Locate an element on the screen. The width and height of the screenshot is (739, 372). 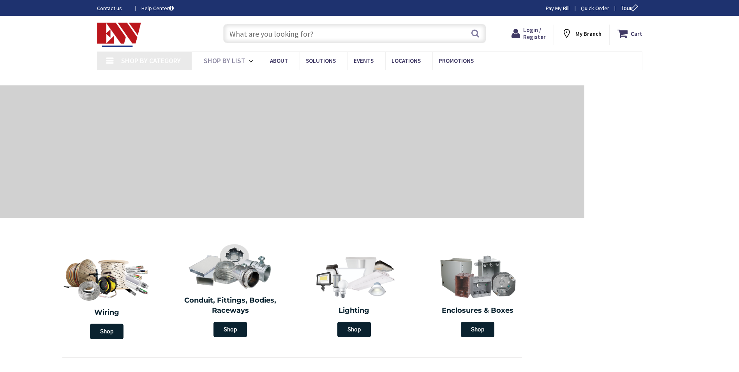
a: Lighting Shop is located at coordinates (354, 295).